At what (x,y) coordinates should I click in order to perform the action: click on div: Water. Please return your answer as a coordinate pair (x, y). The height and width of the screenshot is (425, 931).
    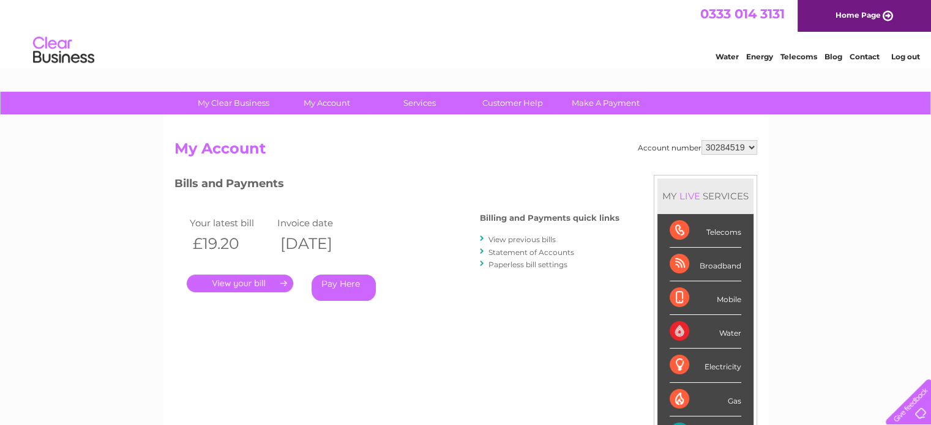
    Looking at the image, I should click on (705, 332).